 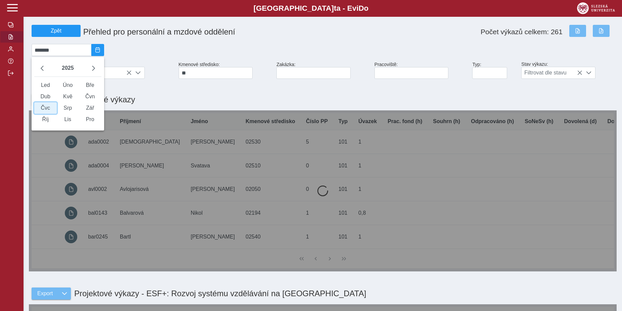 What do you see at coordinates (45, 108) in the screenshot?
I see `span: Čvc` at bounding box center [45, 108].